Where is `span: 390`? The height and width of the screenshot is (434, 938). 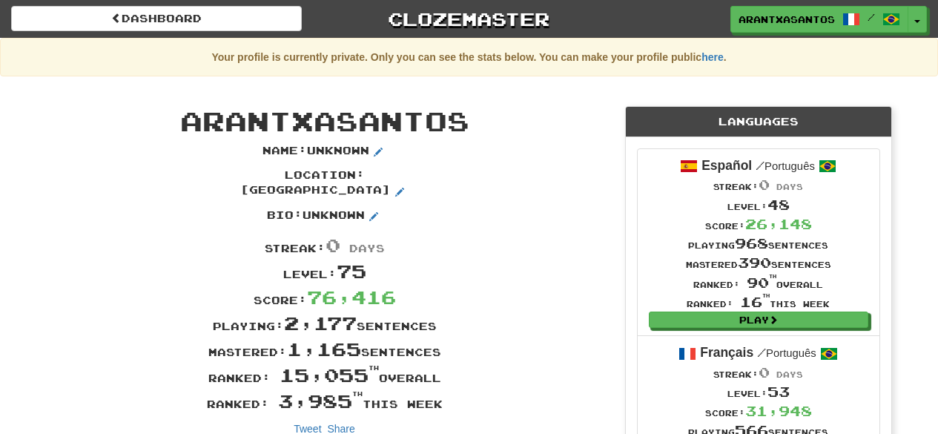 span: 390 is located at coordinates (754, 262).